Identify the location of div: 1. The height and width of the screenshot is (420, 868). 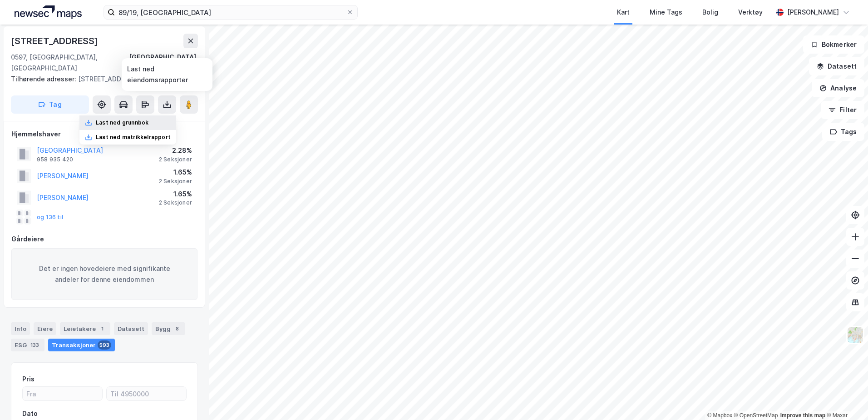
(102, 328).